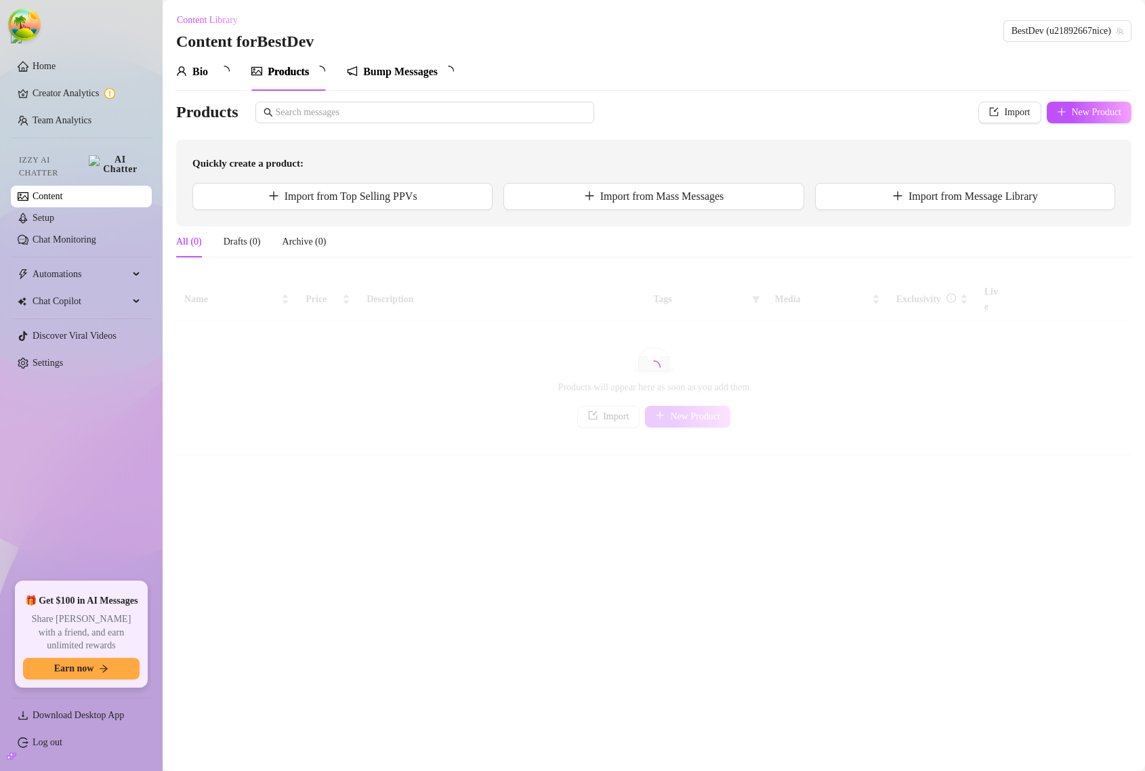 Image resolution: width=1145 pixels, height=771 pixels. I want to click on button: Earn nowarrow-right, so click(81, 669).